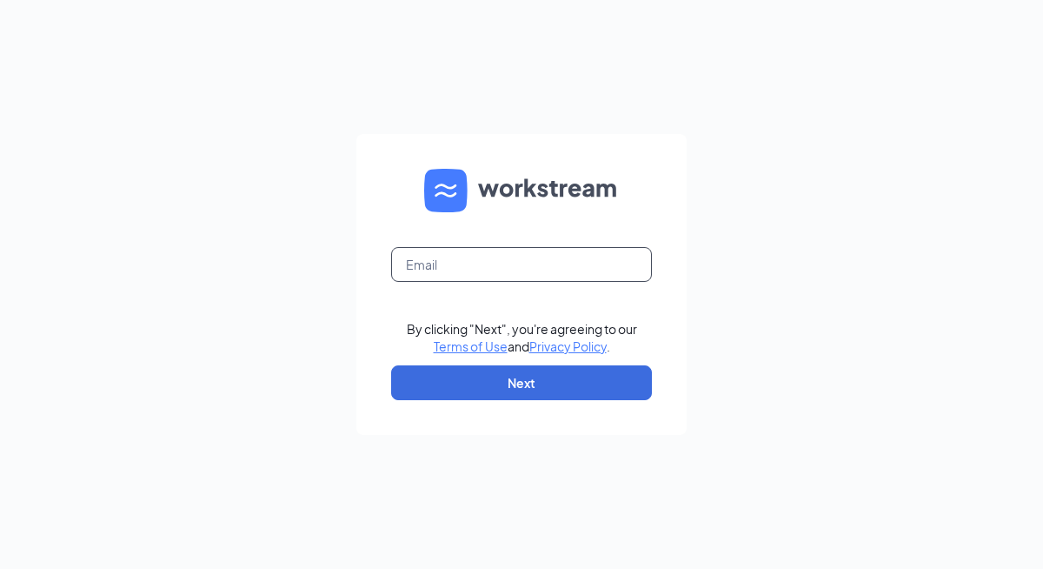 The width and height of the screenshot is (1043, 569). I want to click on button: Next, so click(522, 383).